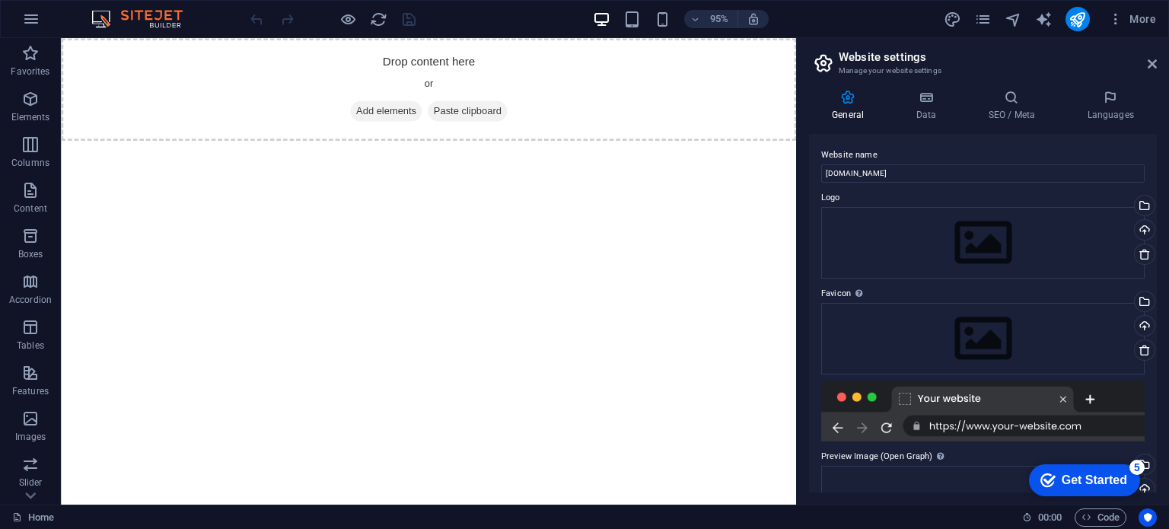  What do you see at coordinates (719, 19) in the screenshot?
I see `h6: 95%` at bounding box center [719, 19].